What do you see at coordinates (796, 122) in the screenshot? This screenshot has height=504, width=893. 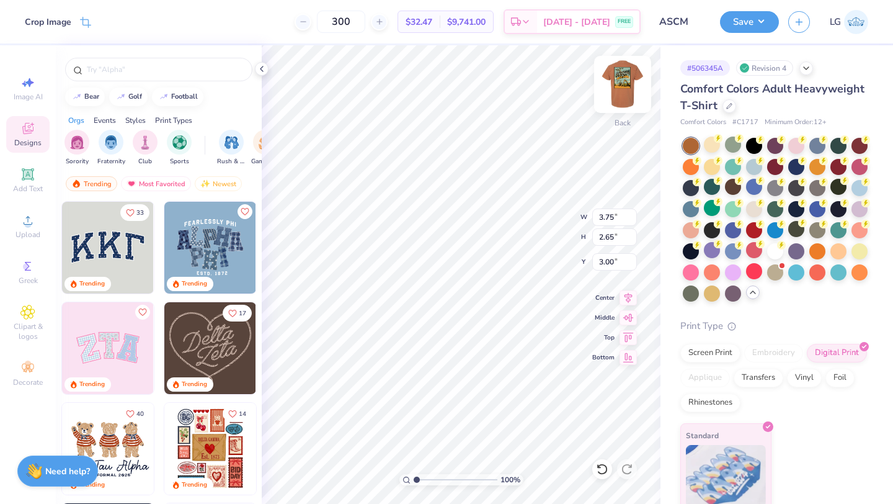 I see `span: Minimum Order: 12 +` at bounding box center [796, 122].